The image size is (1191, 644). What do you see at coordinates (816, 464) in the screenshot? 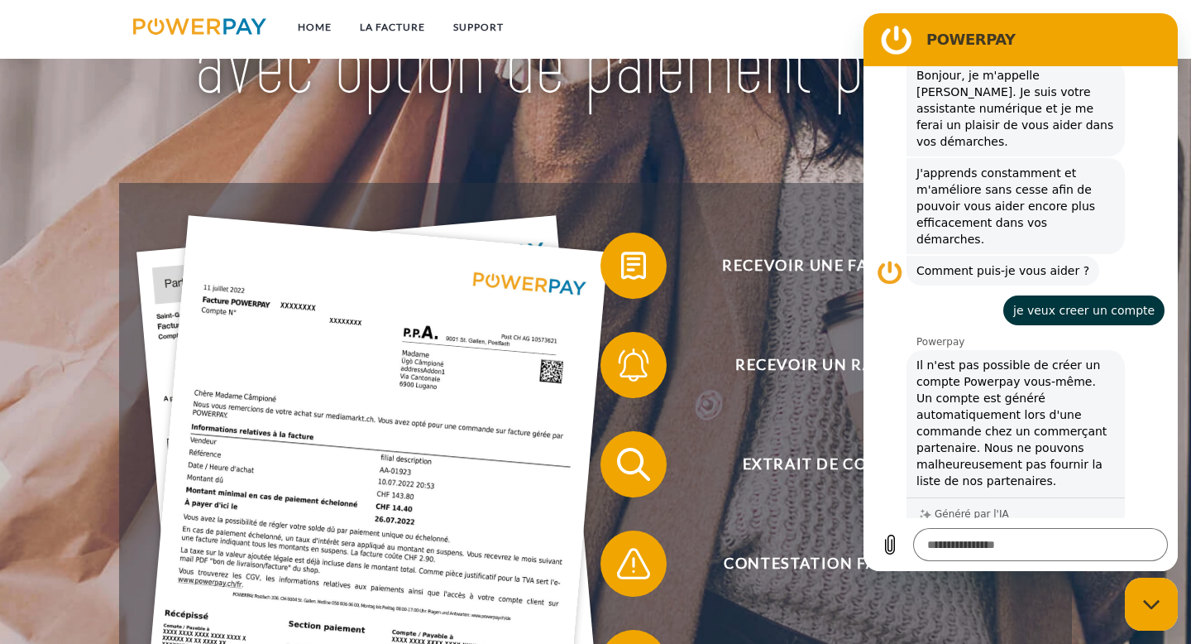
I see `a: Extrait de compte` at bounding box center [816, 464].